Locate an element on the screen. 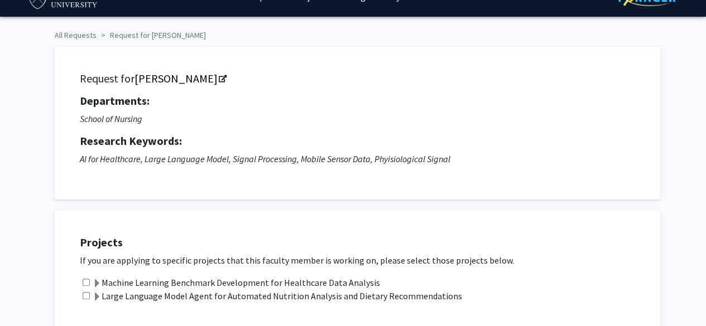  strong: Departments: is located at coordinates (114, 100).